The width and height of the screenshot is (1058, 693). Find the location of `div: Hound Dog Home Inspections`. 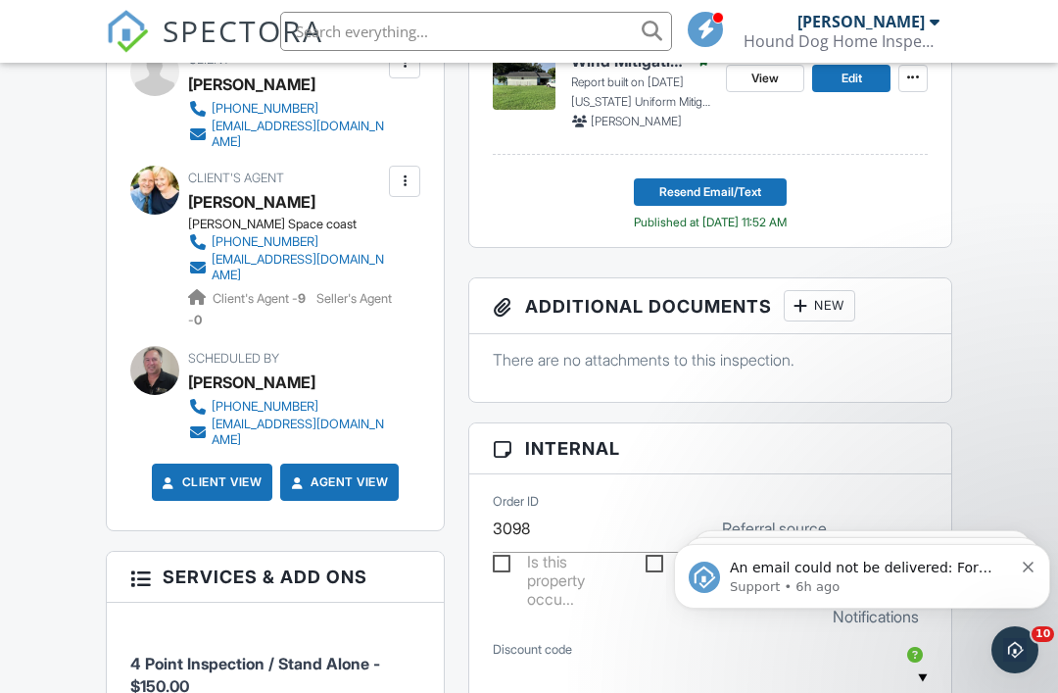

div: Hound Dog Home Inspections is located at coordinates (841, 41).